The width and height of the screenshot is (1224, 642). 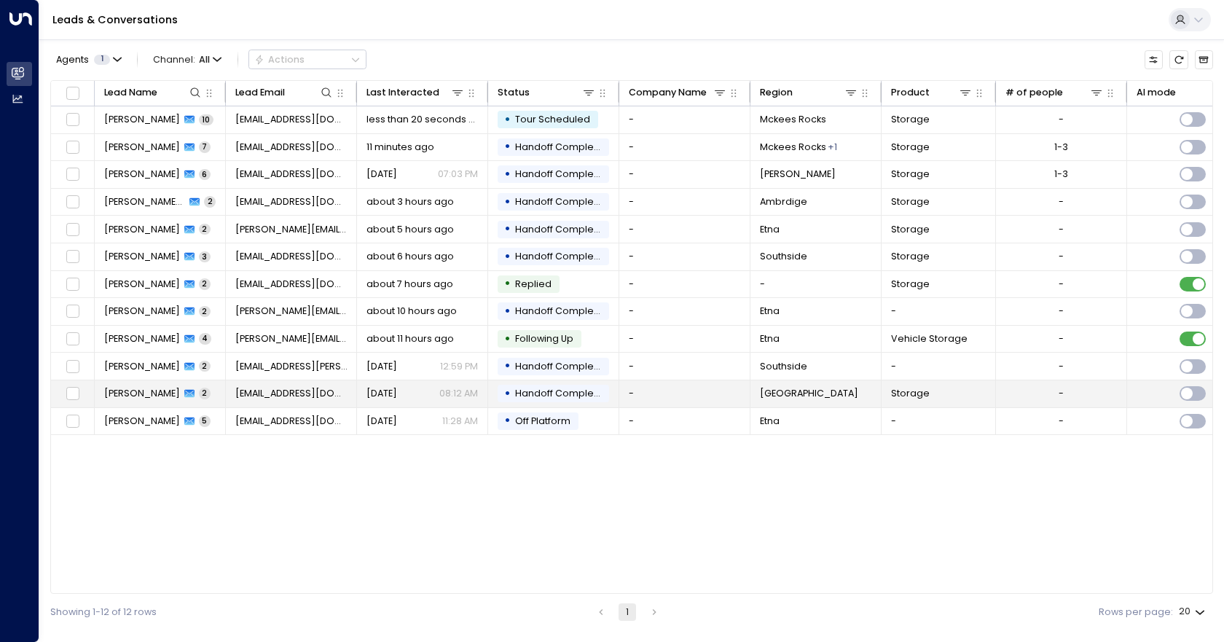 I want to click on span: Robinson, so click(x=798, y=174).